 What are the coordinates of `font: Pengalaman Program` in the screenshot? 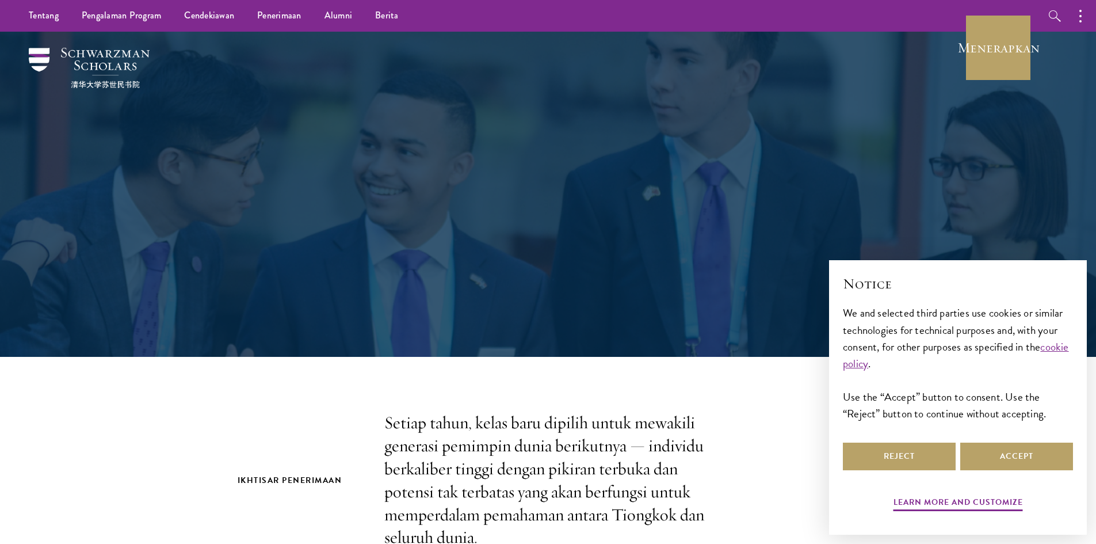 It's located at (121, 15).